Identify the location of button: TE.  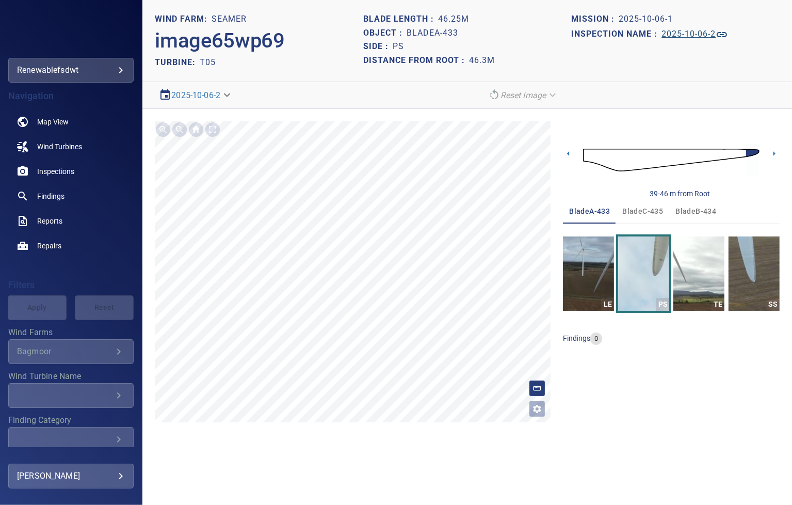
(699, 273).